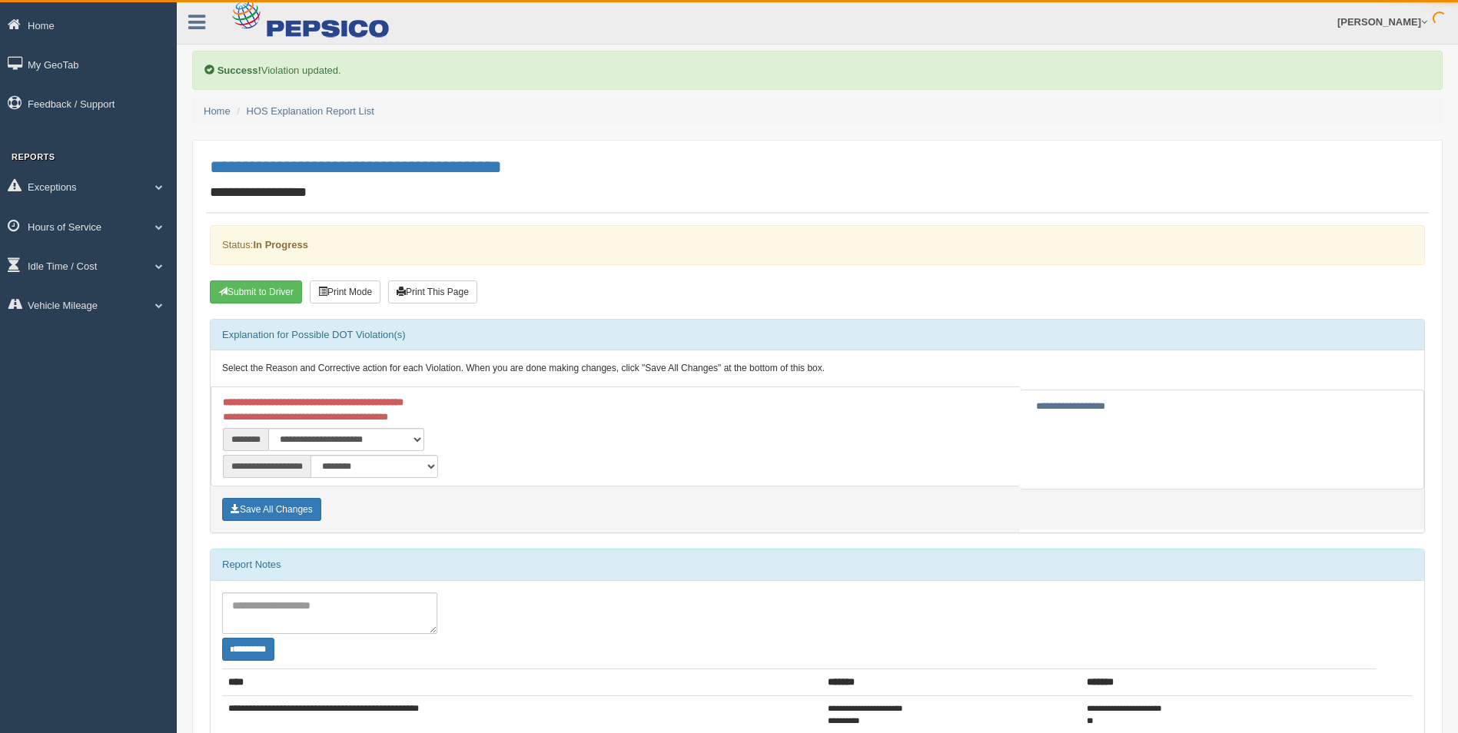 Image resolution: width=1458 pixels, height=733 pixels. I want to click on div: Violation updated., so click(817, 70).